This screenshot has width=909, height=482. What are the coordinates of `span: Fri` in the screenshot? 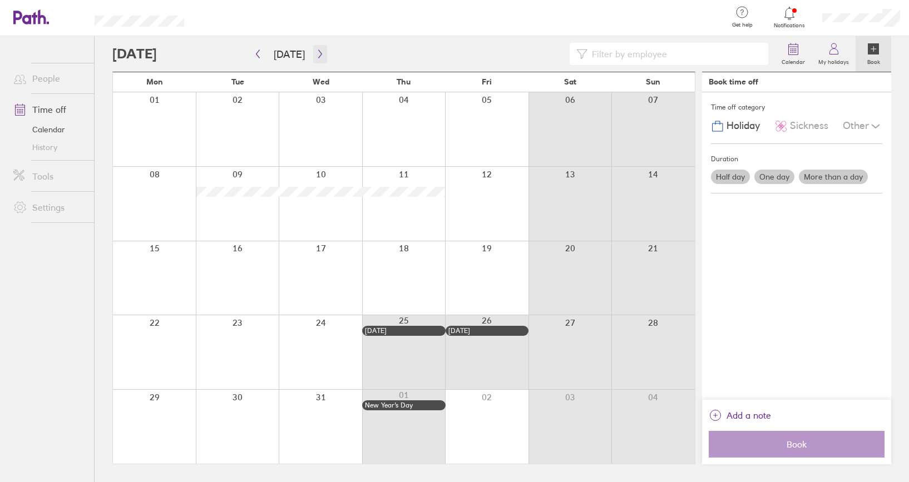 It's located at (487, 82).